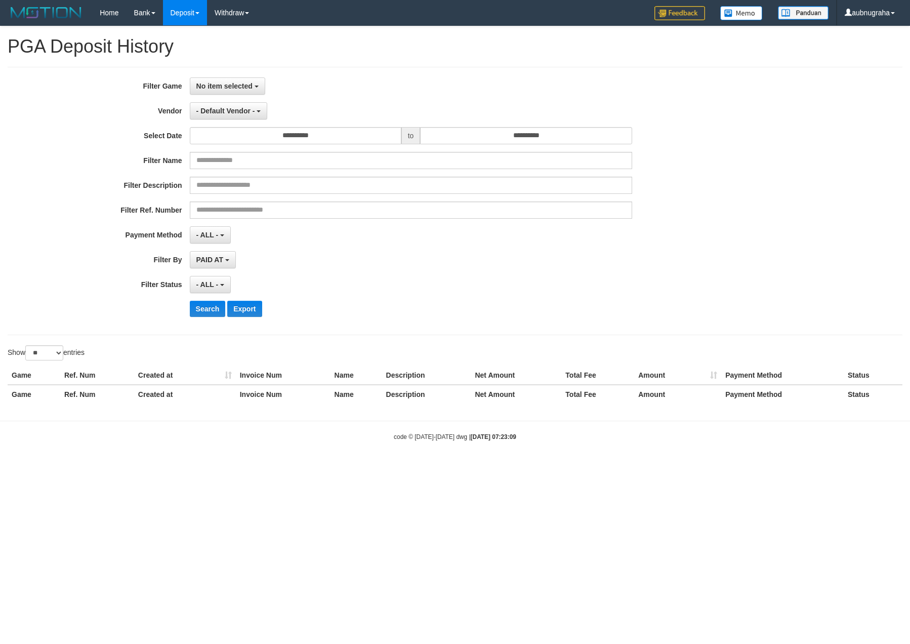 Image resolution: width=910 pixels, height=644 pixels. What do you see at coordinates (212, 260) in the screenshot?
I see `button: PAID AT` at bounding box center [212, 260].